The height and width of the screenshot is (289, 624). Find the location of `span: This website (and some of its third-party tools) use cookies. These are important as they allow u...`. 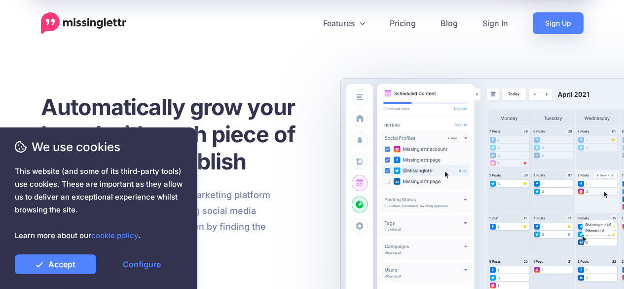

span: This website (and some of its third-party tools) use cookies. These are important as they allow u... is located at coordinates (99, 203).